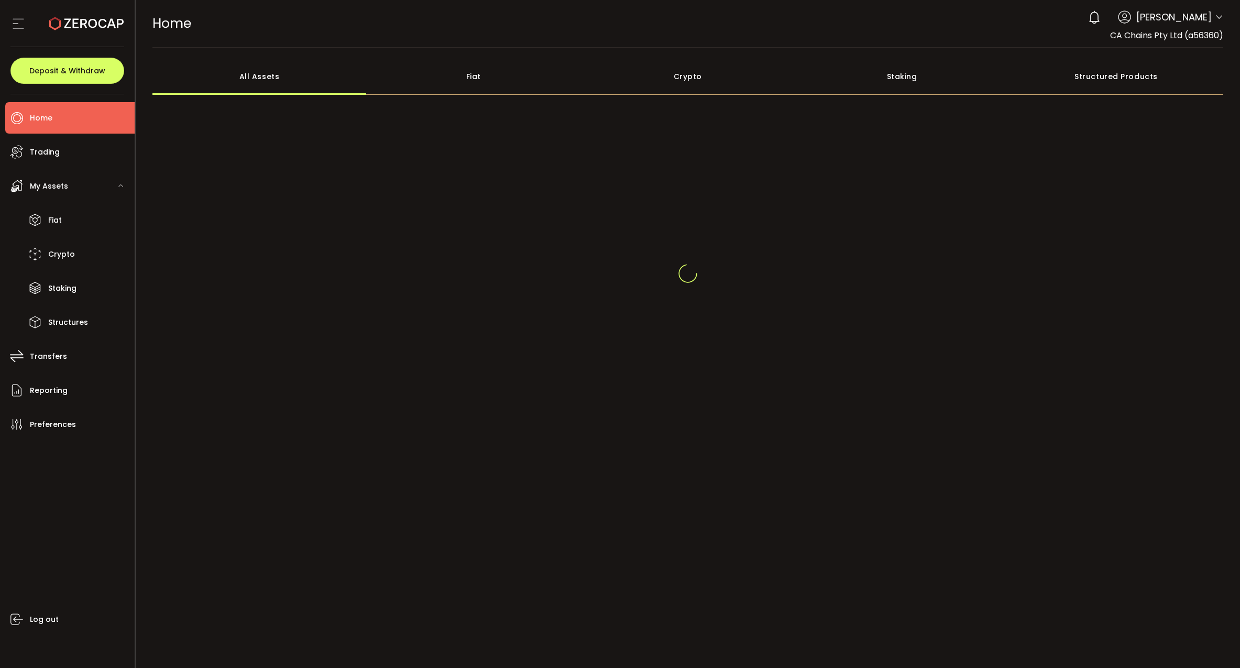 Image resolution: width=1240 pixels, height=668 pixels. What do you see at coordinates (53, 424) in the screenshot?
I see `span: Preferences` at bounding box center [53, 424].